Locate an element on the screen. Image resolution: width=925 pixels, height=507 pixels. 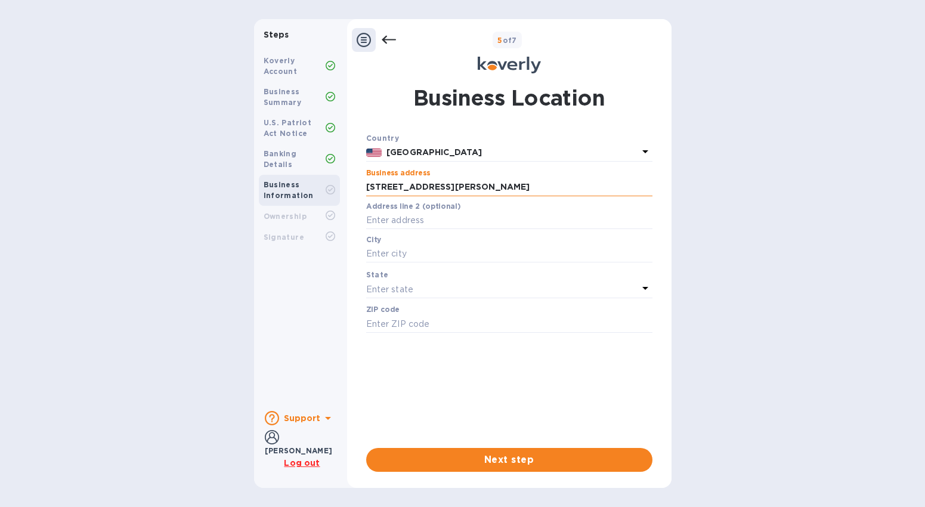
input: Enter ZIP code is located at coordinates (509, 324).